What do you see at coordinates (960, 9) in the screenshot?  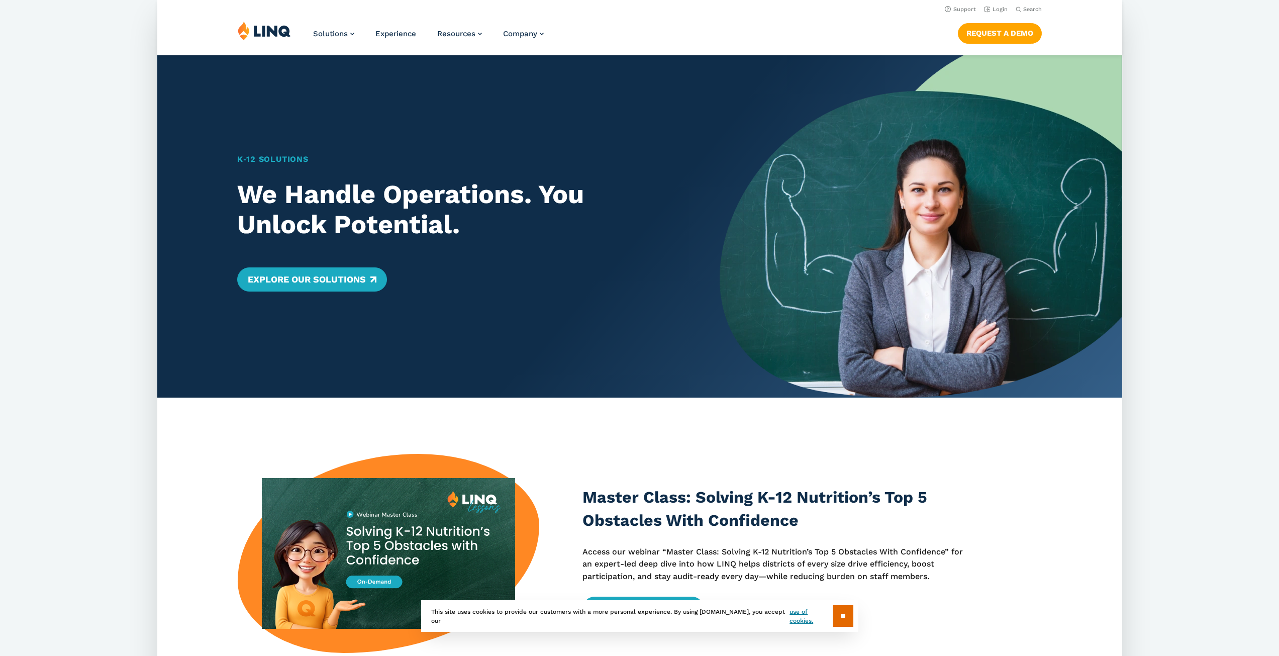 I see `a: Support` at bounding box center [960, 9].